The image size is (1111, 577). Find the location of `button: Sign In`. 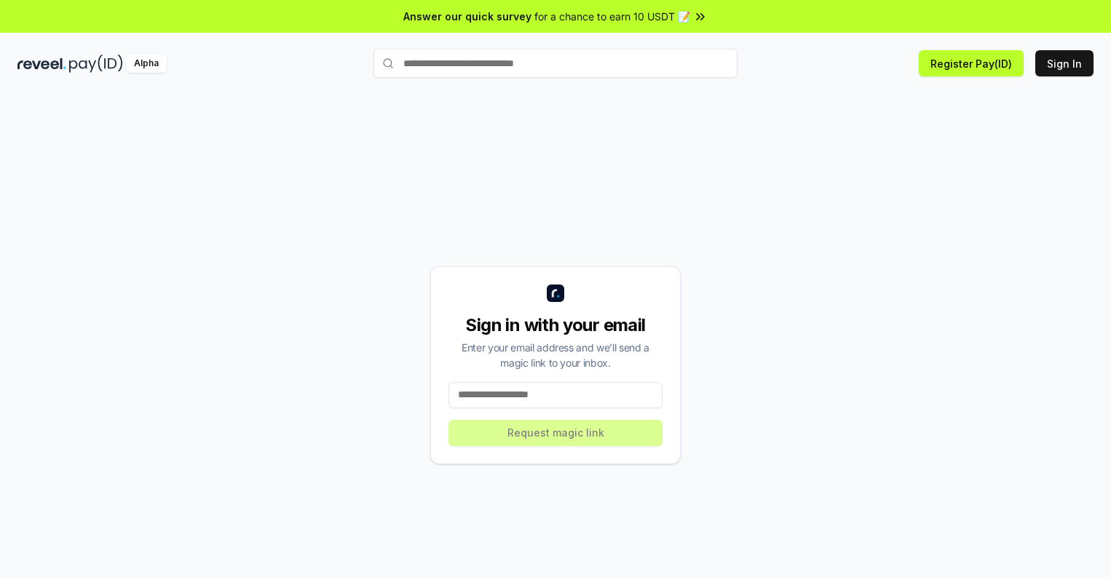

button: Sign In is located at coordinates (1065, 63).